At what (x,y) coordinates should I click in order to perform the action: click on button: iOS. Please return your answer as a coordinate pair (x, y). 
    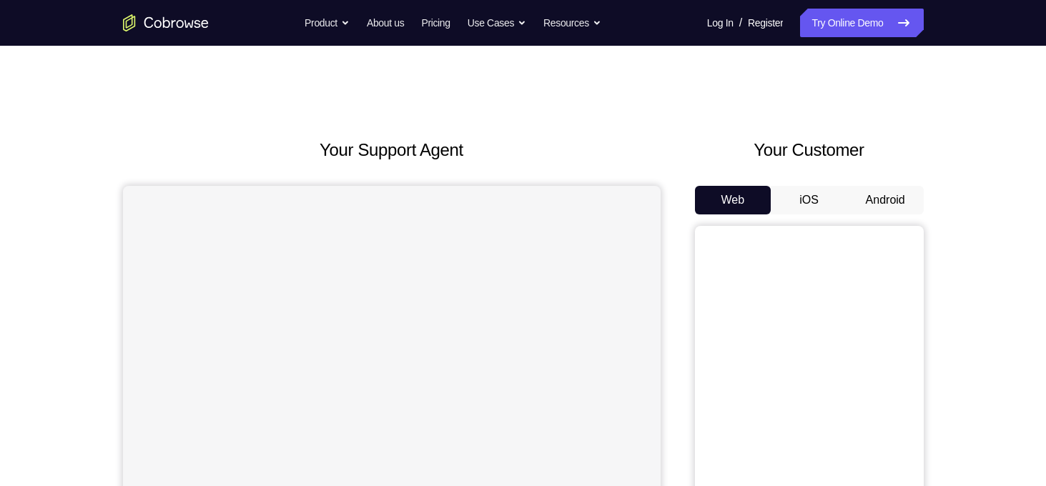
    Looking at the image, I should click on (808, 200).